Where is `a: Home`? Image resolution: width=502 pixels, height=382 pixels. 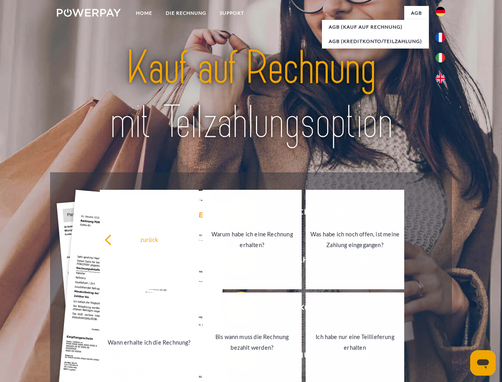 a: Home is located at coordinates (144, 13).